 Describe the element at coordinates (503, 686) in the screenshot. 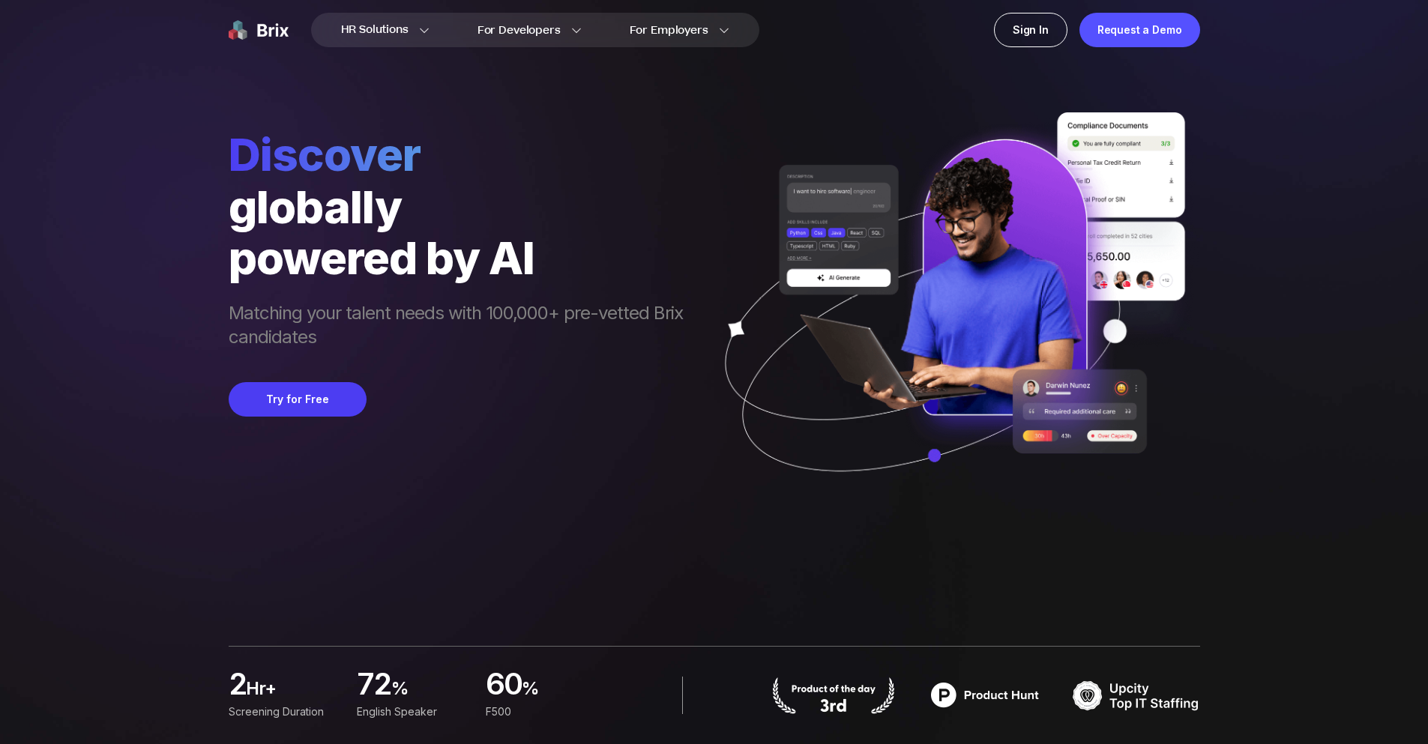

I see `span: 60` at that location.